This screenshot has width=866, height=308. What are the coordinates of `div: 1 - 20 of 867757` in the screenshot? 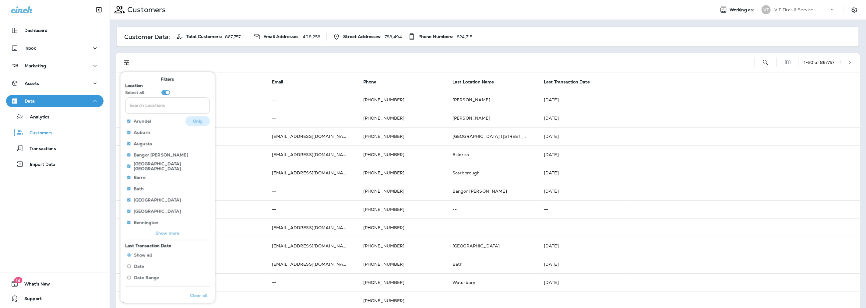 It's located at (819, 62).